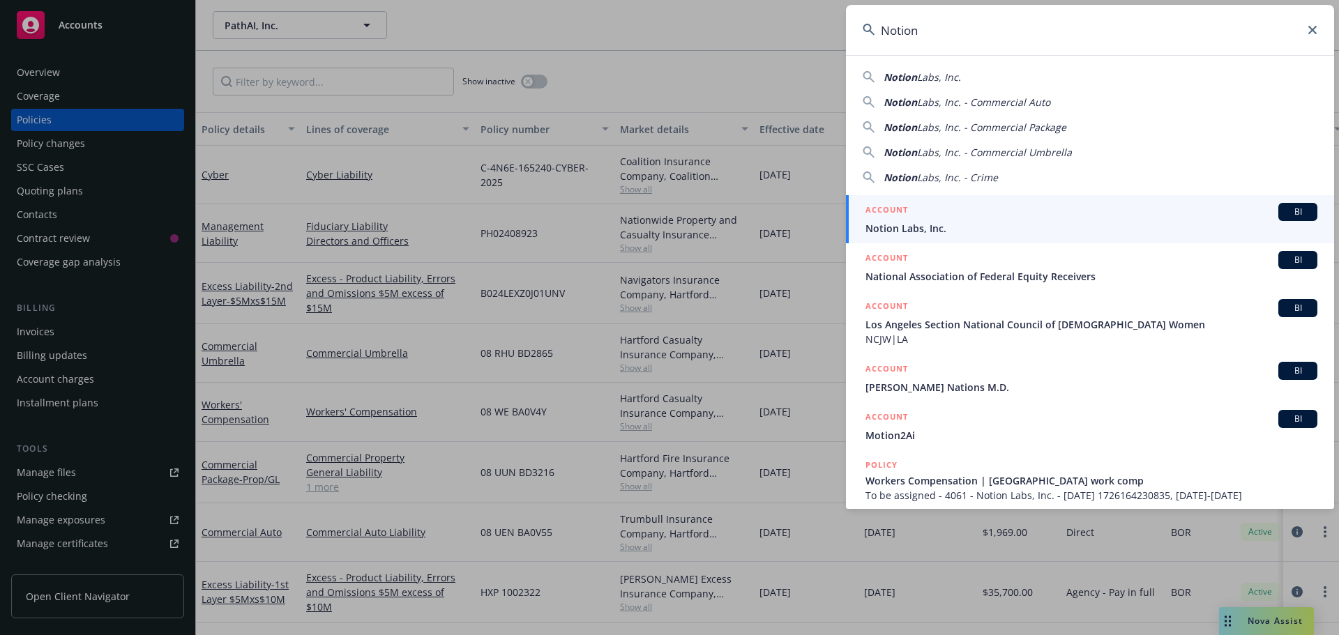  What do you see at coordinates (1091, 339) in the screenshot?
I see `span: NCJW|LA` at bounding box center [1091, 339].